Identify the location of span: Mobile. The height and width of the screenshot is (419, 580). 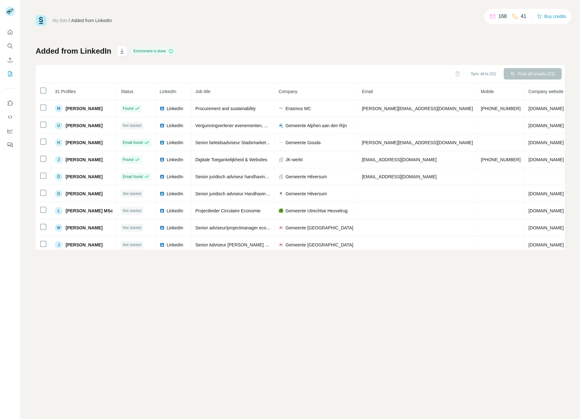
(487, 91).